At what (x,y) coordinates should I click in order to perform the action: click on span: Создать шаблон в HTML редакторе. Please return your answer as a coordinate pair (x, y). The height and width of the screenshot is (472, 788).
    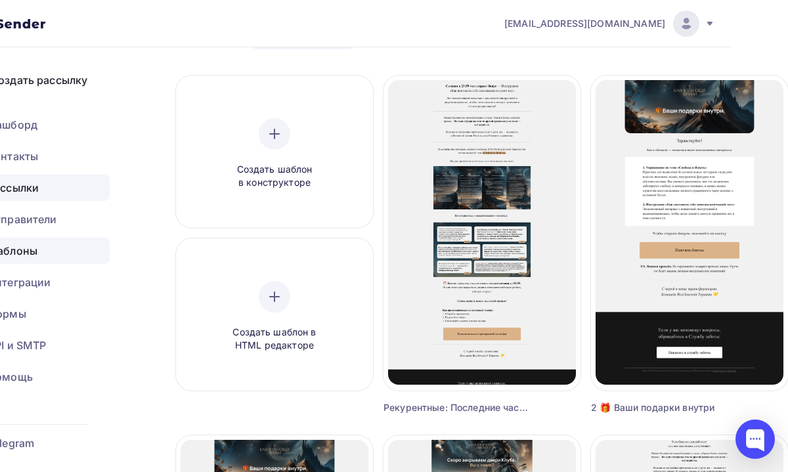
    Looking at the image, I should click on (274, 339).